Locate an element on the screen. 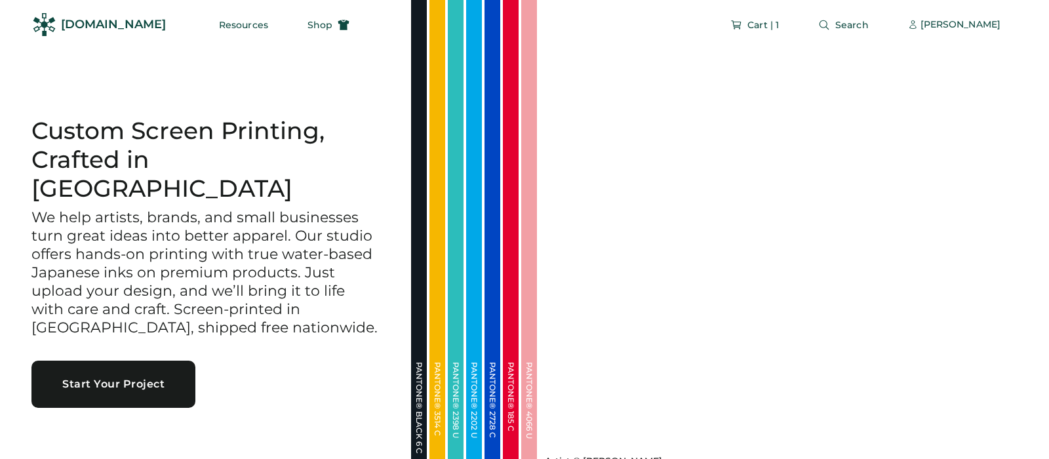 Image resolution: width=1049 pixels, height=459 pixels. h3: We help artists, brands, and small businesses turn great ideas into better apparel. Our studio of... is located at coordinates (205, 273).